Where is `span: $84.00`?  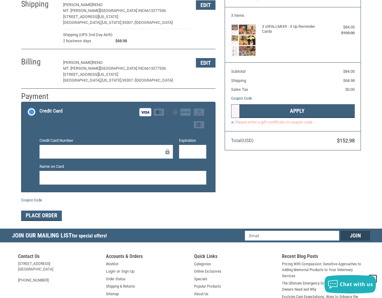 span: $84.00 is located at coordinates (349, 71).